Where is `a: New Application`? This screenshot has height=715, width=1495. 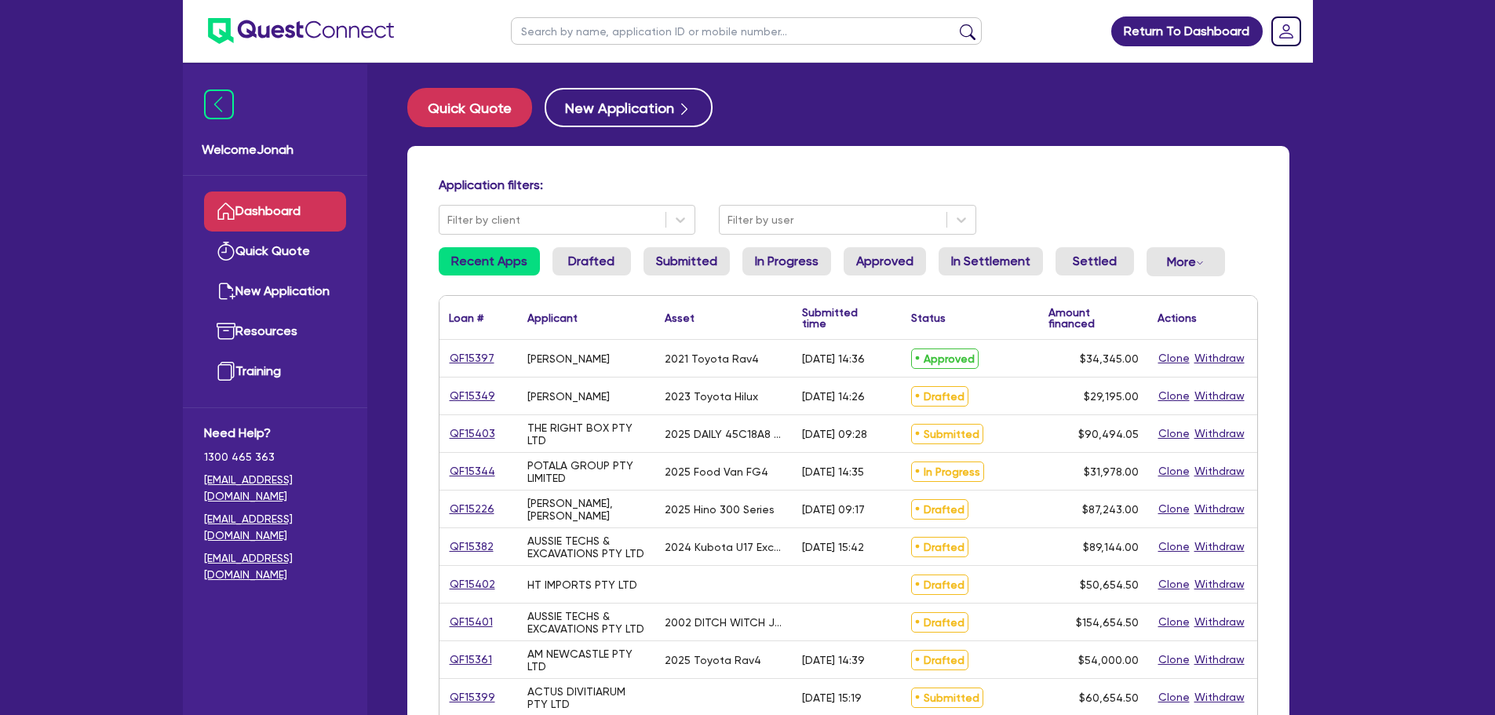
a: New Application is located at coordinates (629, 108).